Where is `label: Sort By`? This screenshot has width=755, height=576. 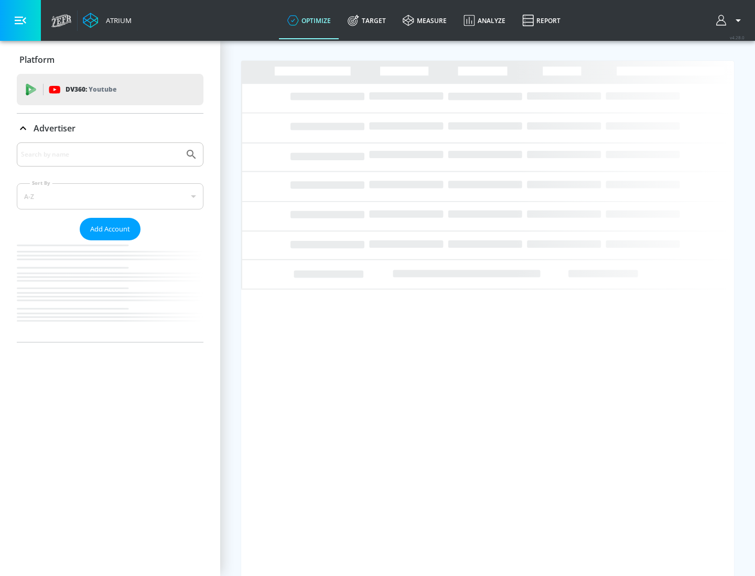 label: Sort By is located at coordinates (41, 183).